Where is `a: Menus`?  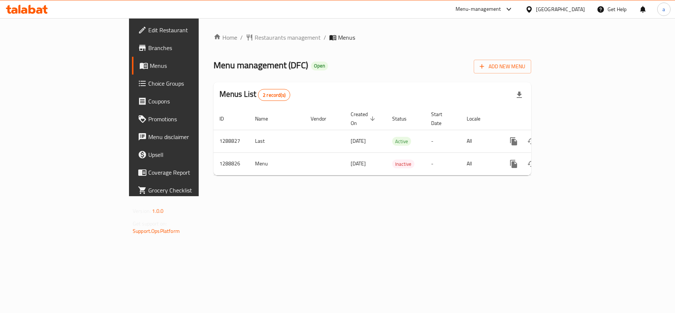
a: Menus is located at coordinates (187, 66).